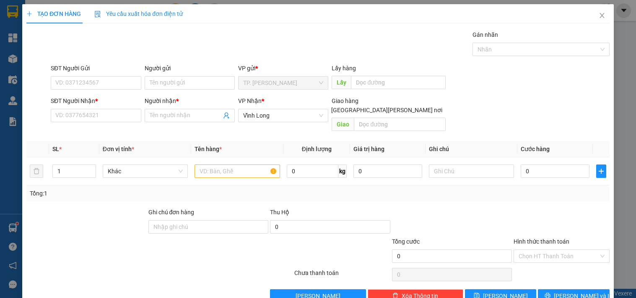 This screenshot has height=298, width=636. I want to click on span: Lấy hàng, so click(344, 68).